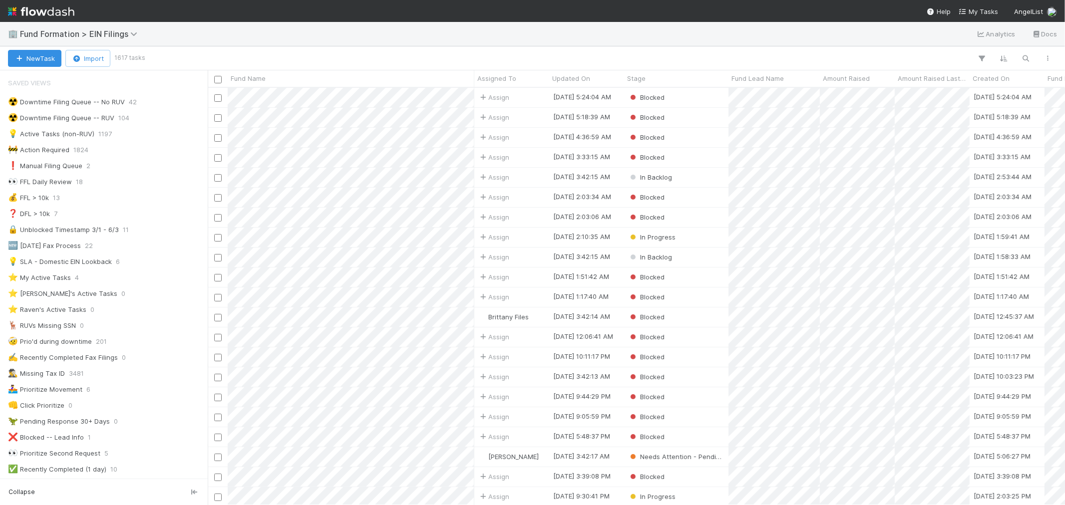 The width and height of the screenshot is (1065, 505). What do you see at coordinates (105, 134) in the screenshot?
I see `span: 1197` at bounding box center [105, 134].